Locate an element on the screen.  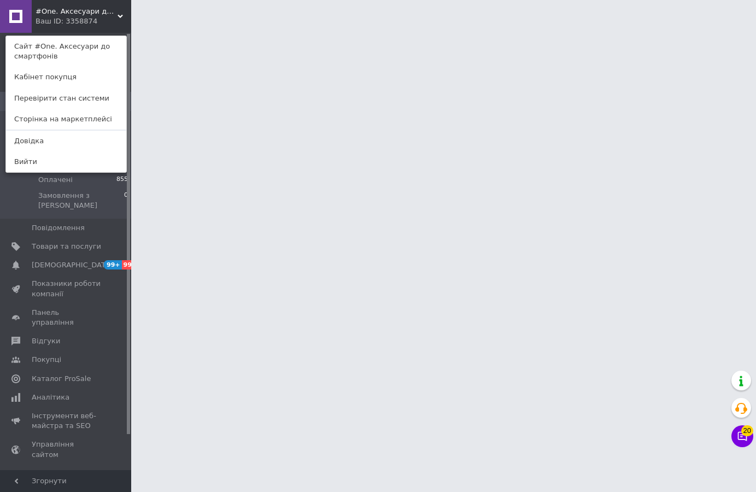
span: Покупці is located at coordinates (46, 360).